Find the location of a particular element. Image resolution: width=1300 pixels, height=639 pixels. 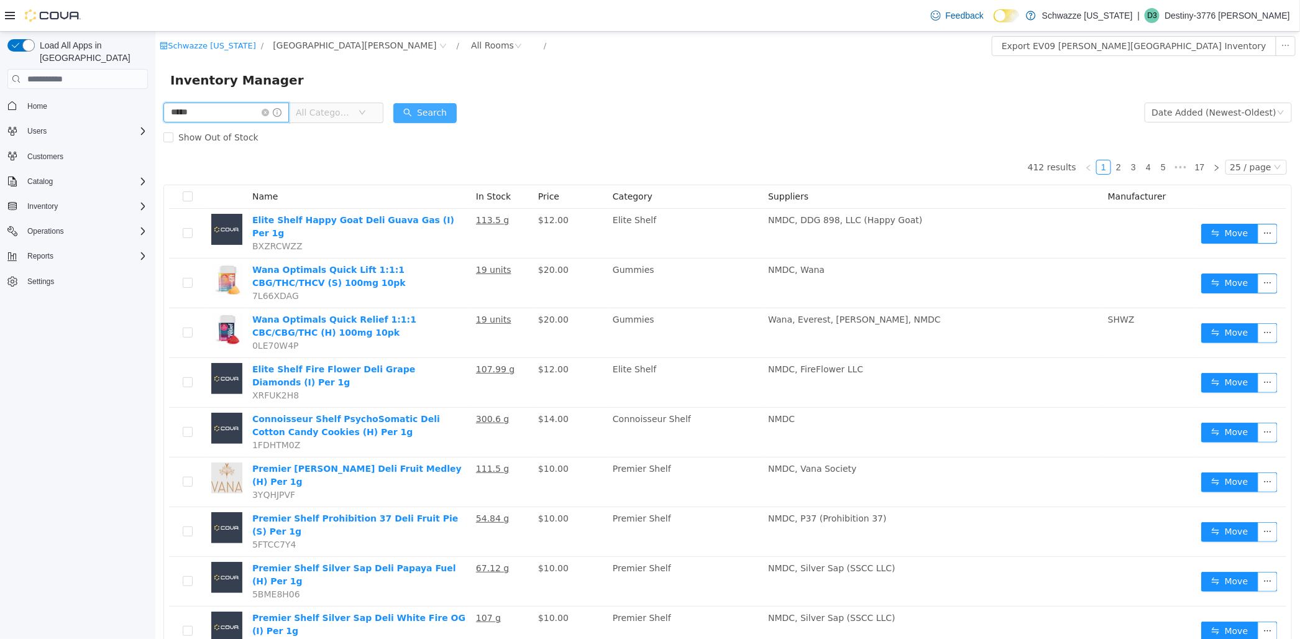

span: NMDC, Vana Society is located at coordinates (657, 437).